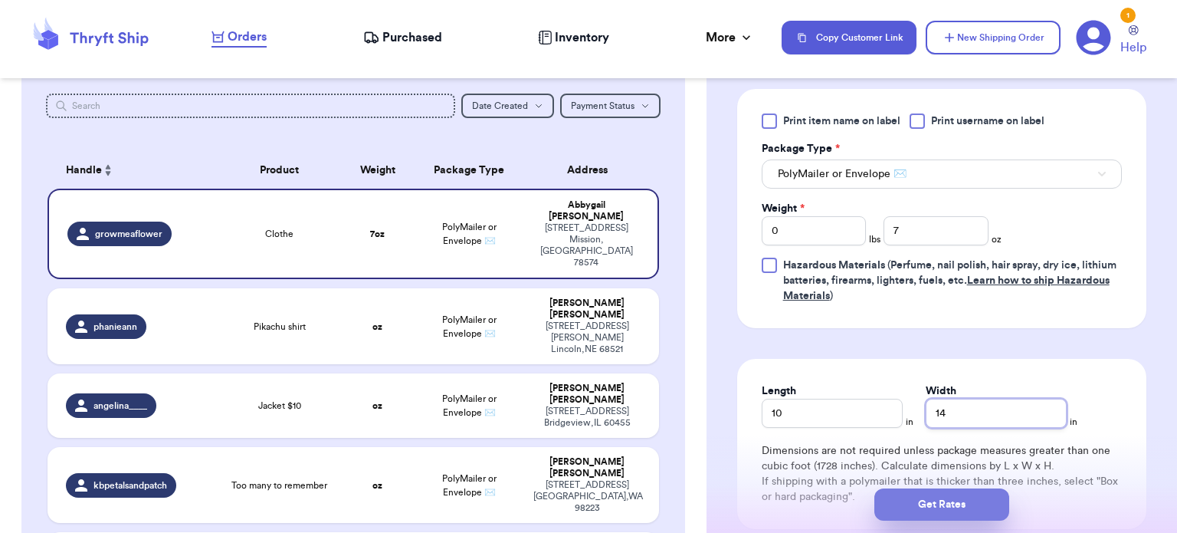  Describe the element at coordinates (950, 281) in the screenshot. I see `span: (Perfume, nail polish, hair spray, dry ice, lithium batteries, firearms, lighters, fuels, etc. )` at that location.